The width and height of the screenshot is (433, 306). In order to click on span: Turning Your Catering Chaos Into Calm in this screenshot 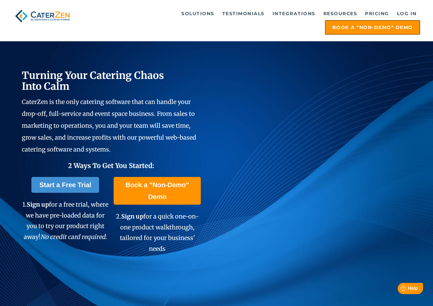, I will do `click(93, 81)`.